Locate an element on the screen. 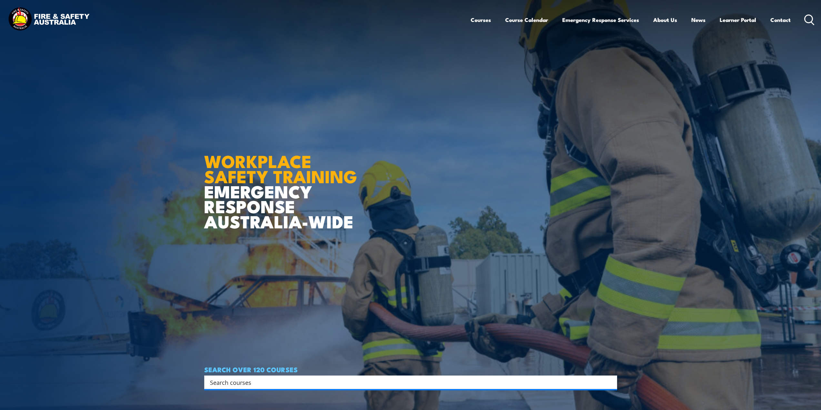  button: Search magnifier button is located at coordinates (610, 382).